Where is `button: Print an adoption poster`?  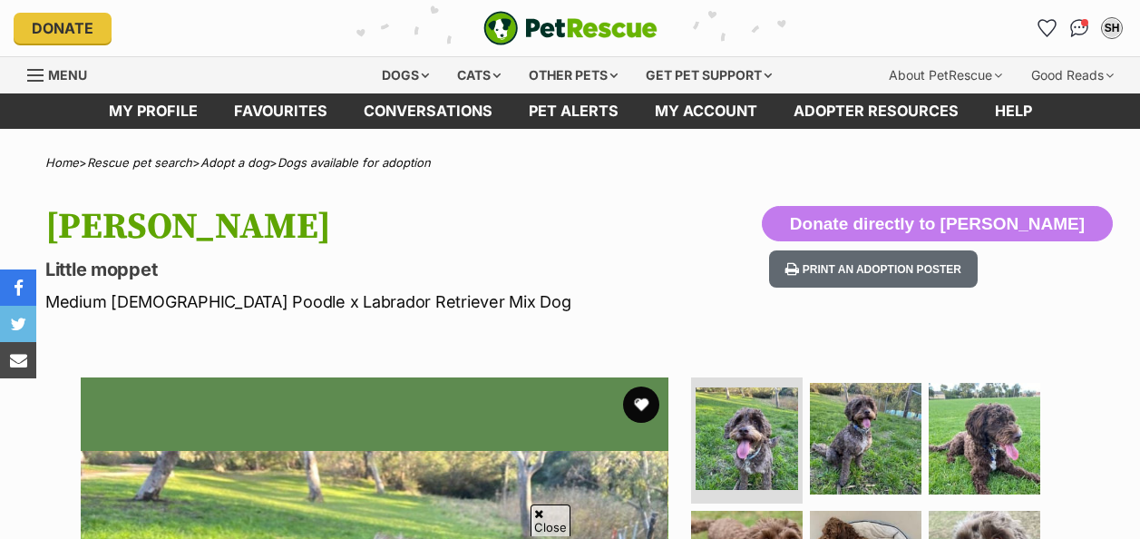
button: Print an adoption poster is located at coordinates (873, 268).